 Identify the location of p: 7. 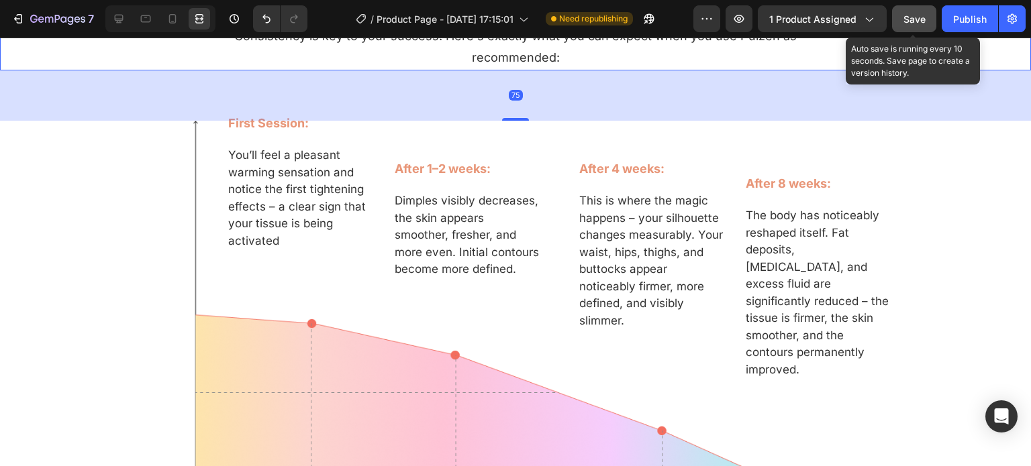
(91, 19).